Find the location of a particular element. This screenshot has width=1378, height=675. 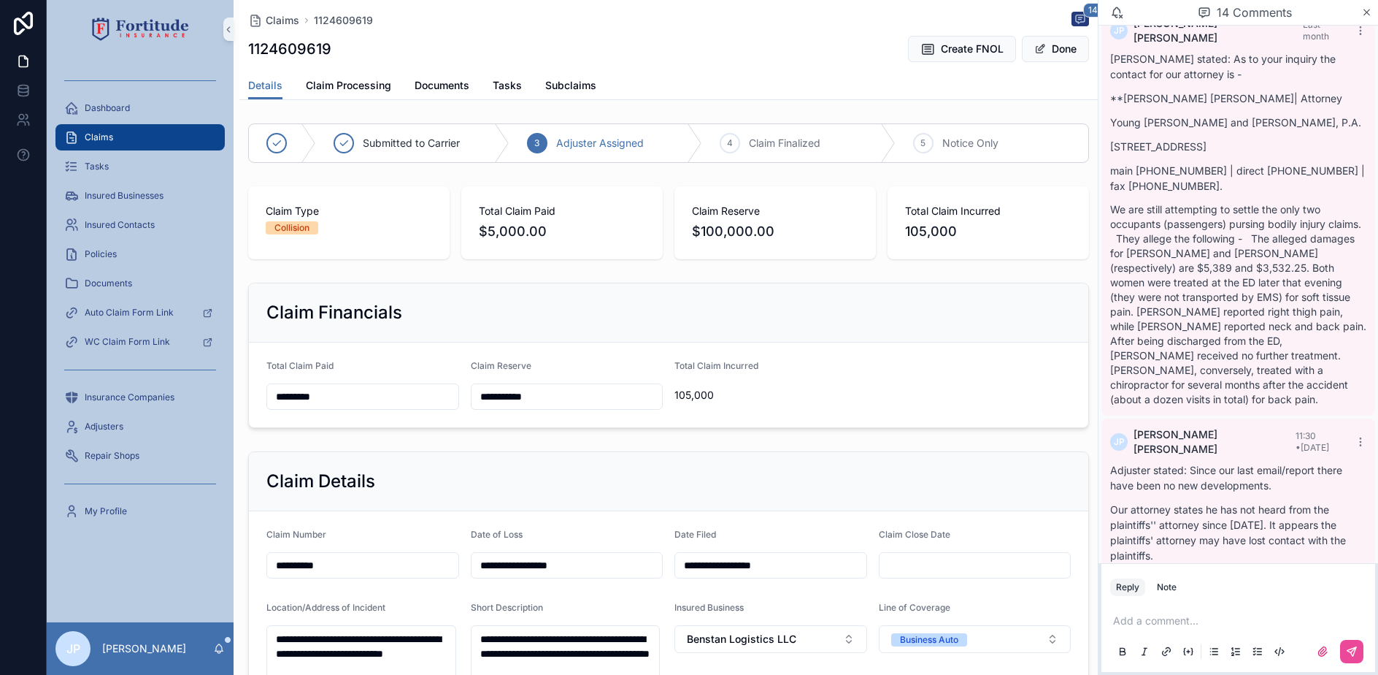

span: Last month is located at coordinates (1316, 30).